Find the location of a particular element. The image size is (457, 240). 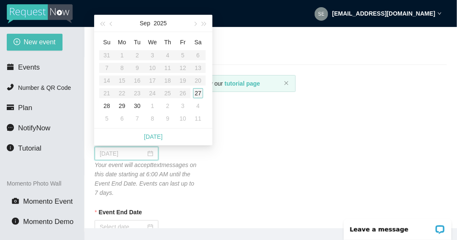

th: Su is located at coordinates (107, 42).